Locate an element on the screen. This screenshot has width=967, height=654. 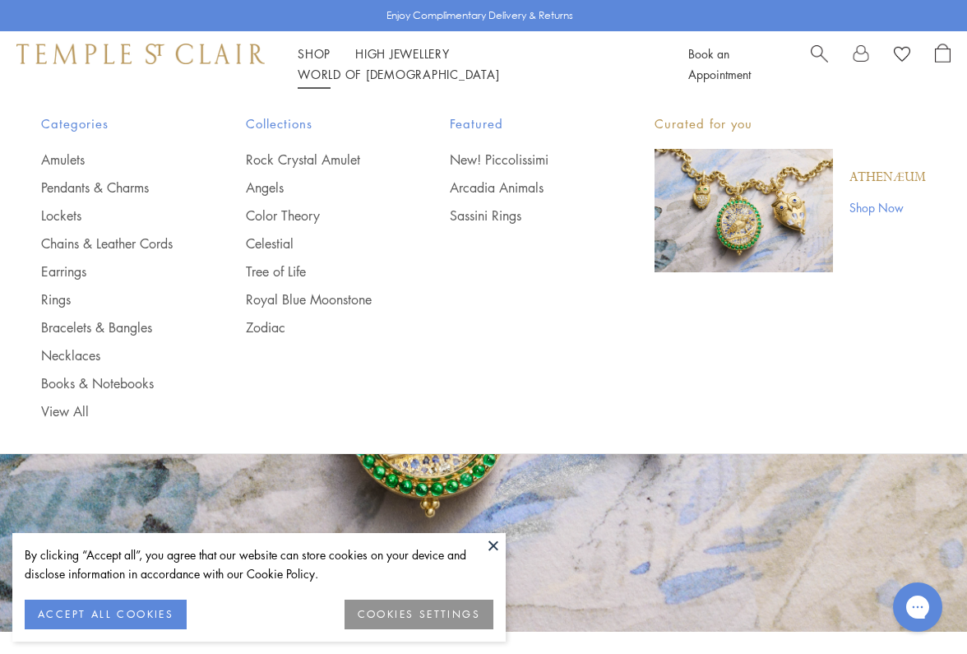
a: Zodiac is located at coordinates (315, 327).